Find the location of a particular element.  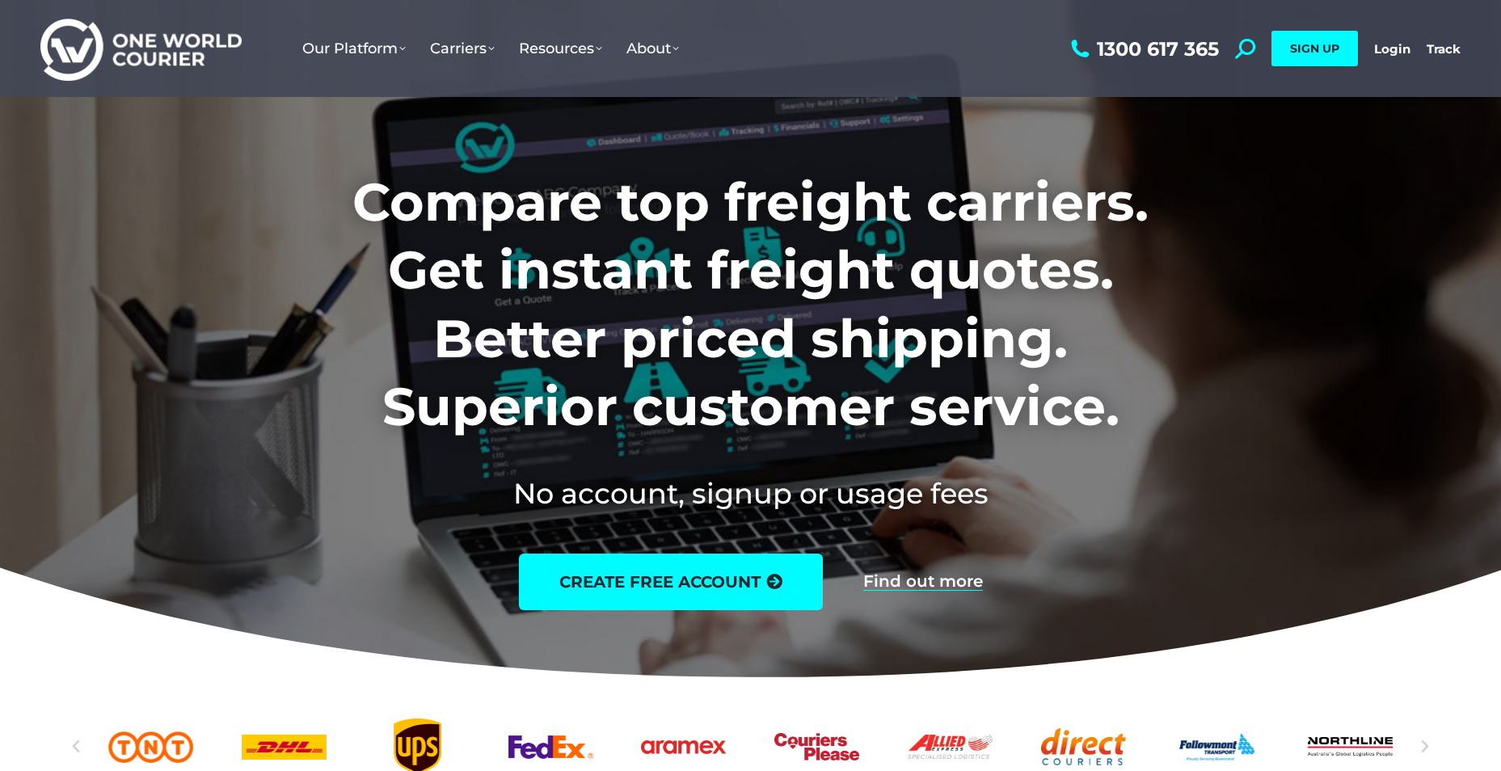

a: SIGN UP is located at coordinates (1315, 49).